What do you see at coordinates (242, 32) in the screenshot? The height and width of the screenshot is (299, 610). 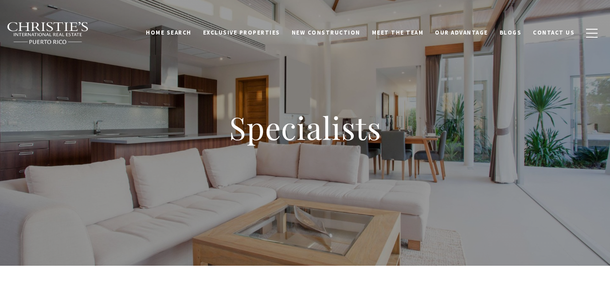 I see `span: Exclusive Properties` at bounding box center [242, 32].